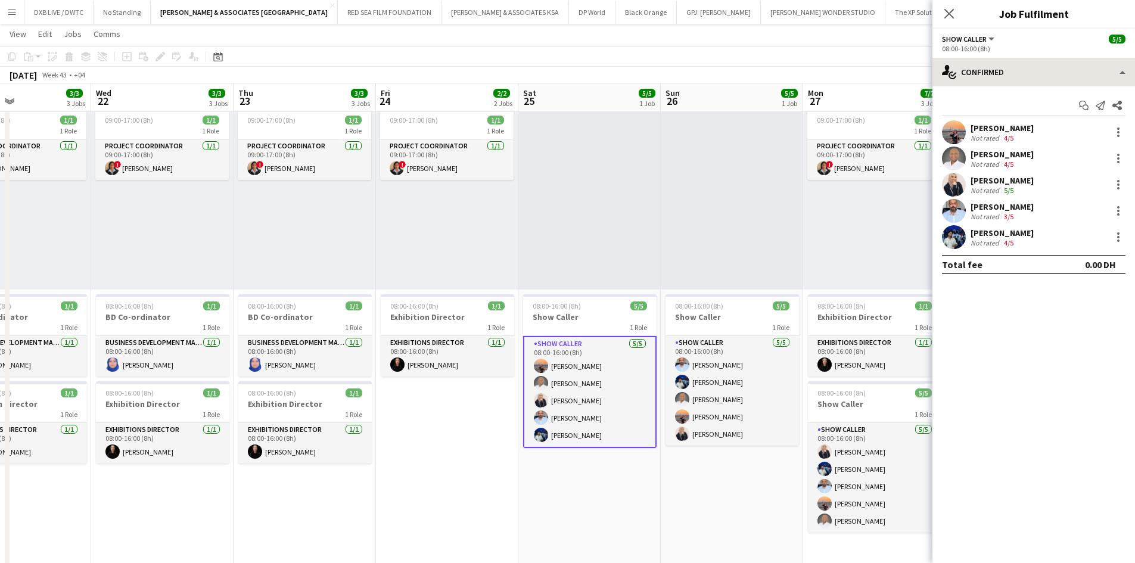 Image resolution: width=1135 pixels, height=563 pixels. What do you see at coordinates (962, 264) in the screenshot?
I see `div: Total fee` at bounding box center [962, 264].